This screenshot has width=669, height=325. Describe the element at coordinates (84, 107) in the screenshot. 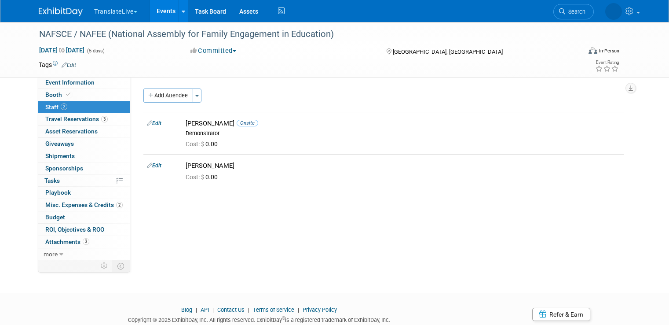

I see `a: Staff2` at that location.